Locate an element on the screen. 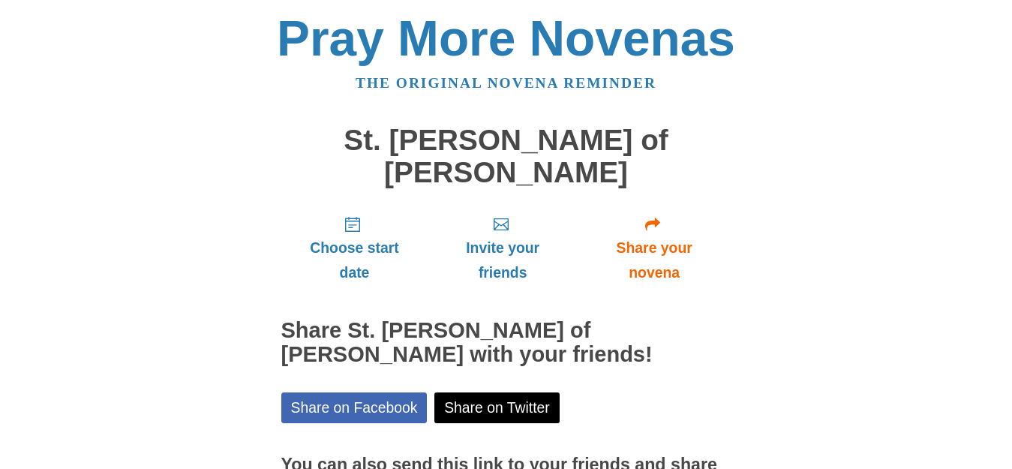 The image size is (1012, 469). a: The original novena reminder is located at coordinates (505, 82).